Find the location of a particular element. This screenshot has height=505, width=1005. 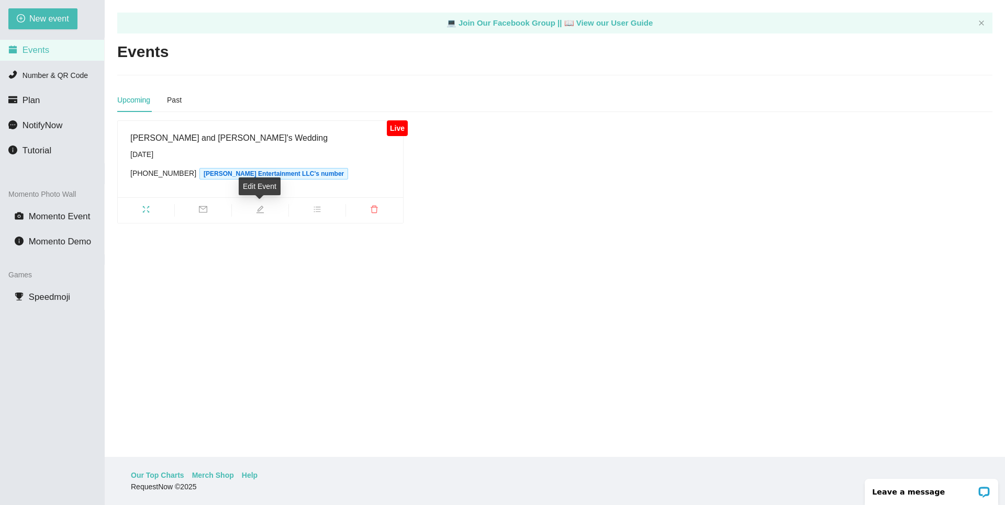

span: credit-card is located at coordinates (13, 99).